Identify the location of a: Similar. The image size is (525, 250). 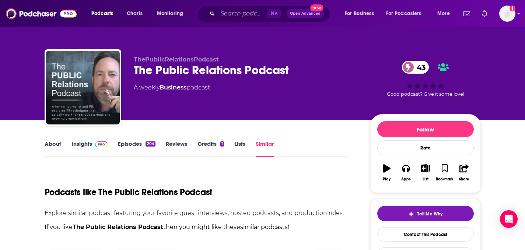
(265, 149).